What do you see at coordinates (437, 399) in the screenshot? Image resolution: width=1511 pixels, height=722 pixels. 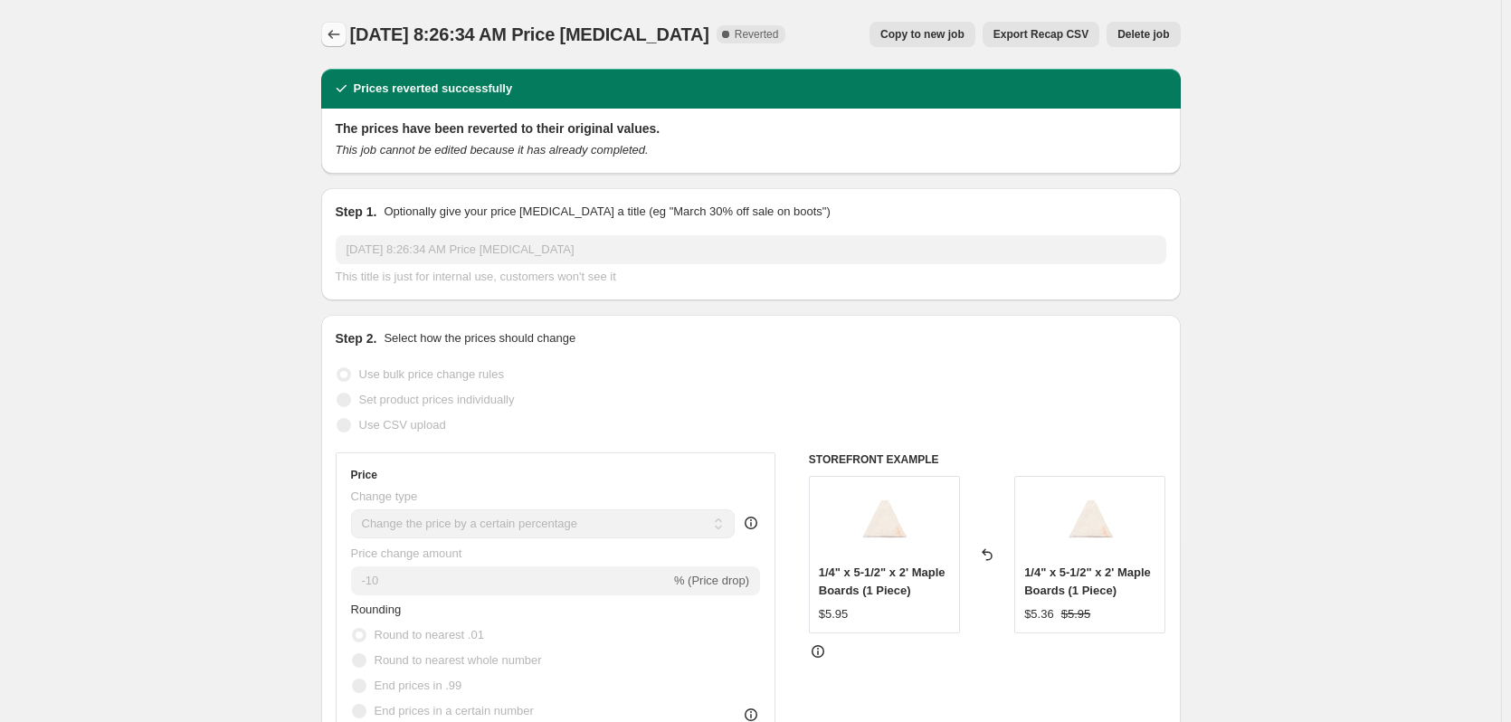 I see `span: Set product prices individually` at bounding box center [437, 399].